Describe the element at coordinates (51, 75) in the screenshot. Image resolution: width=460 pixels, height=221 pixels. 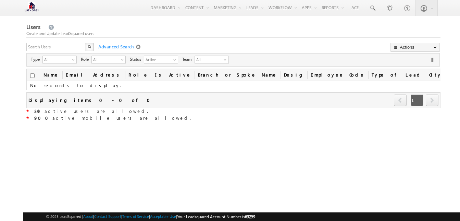
I see `a: Name` at that location.